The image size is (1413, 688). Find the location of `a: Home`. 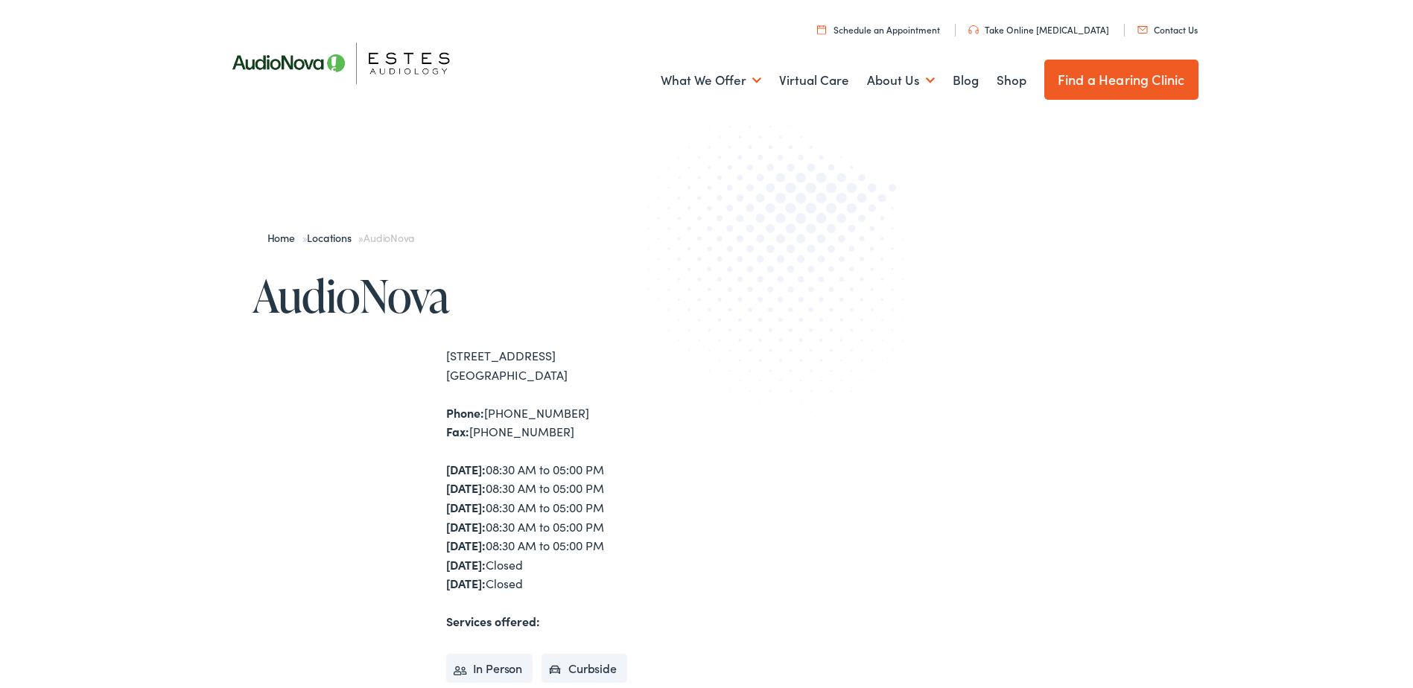

a: Home is located at coordinates (284, 238).